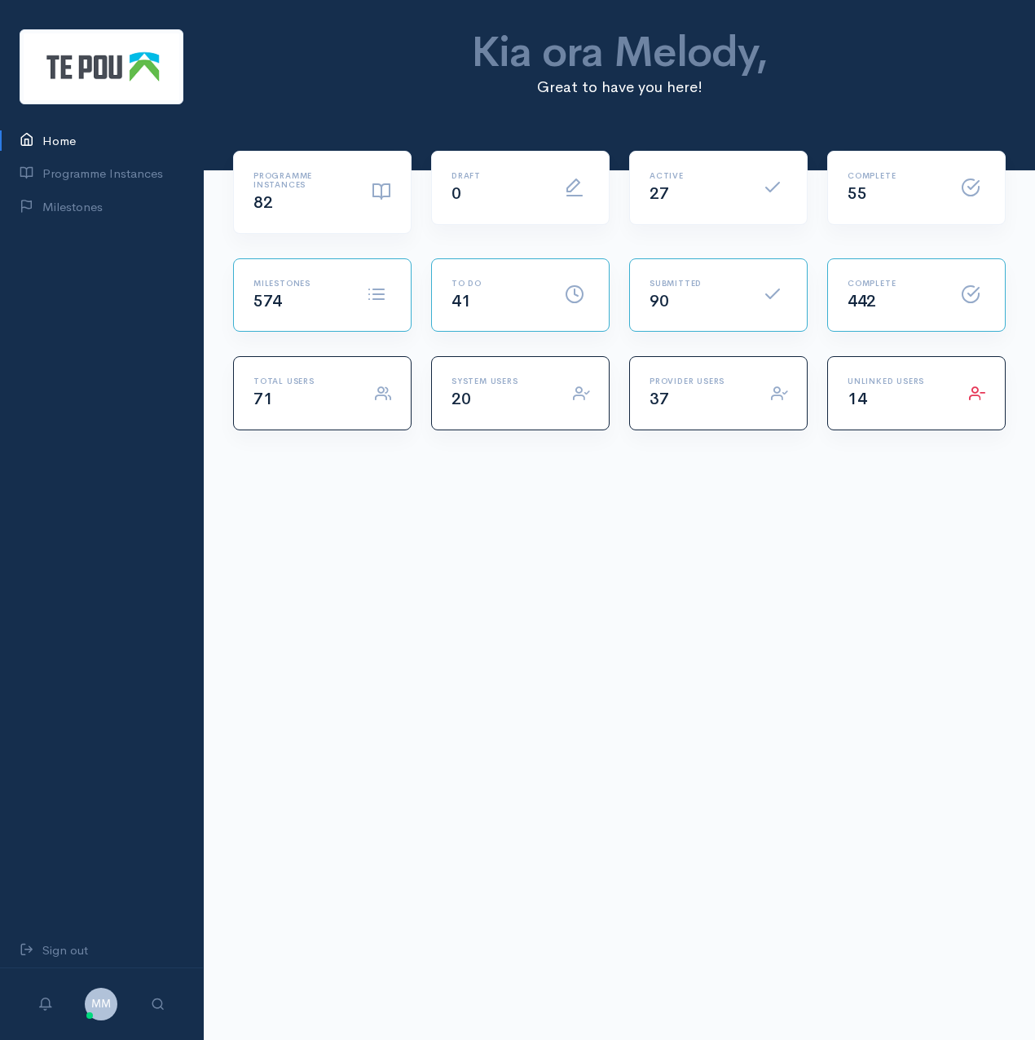 This screenshot has width=1035, height=1040. What do you see at coordinates (619, 87) in the screenshot?
I see `p: Great to have you here!` at bounding box center [619, 87].